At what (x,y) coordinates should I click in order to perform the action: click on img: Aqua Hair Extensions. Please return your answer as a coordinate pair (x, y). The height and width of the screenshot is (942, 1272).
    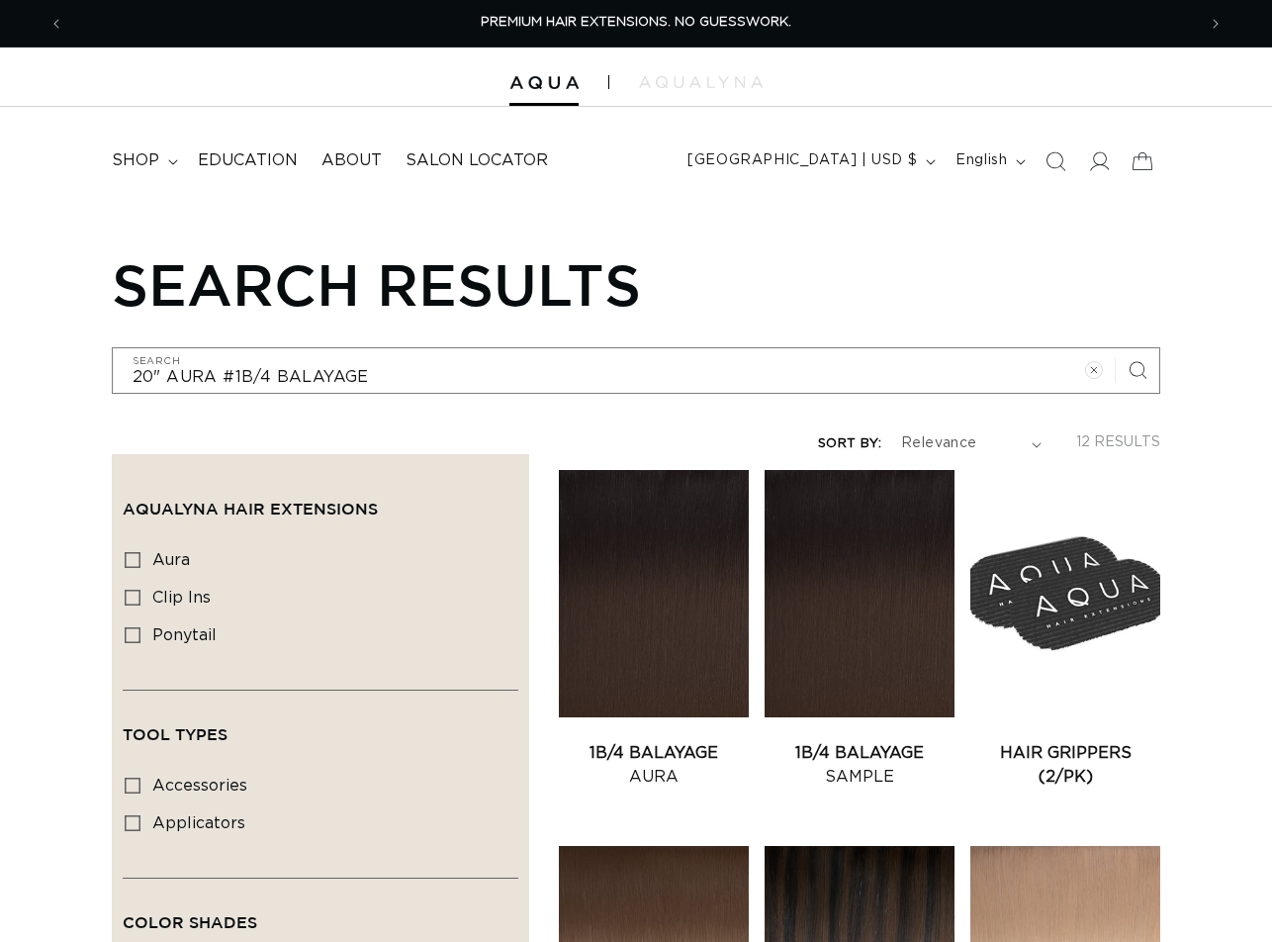
    Looking at the image, I should click on (544, 83).